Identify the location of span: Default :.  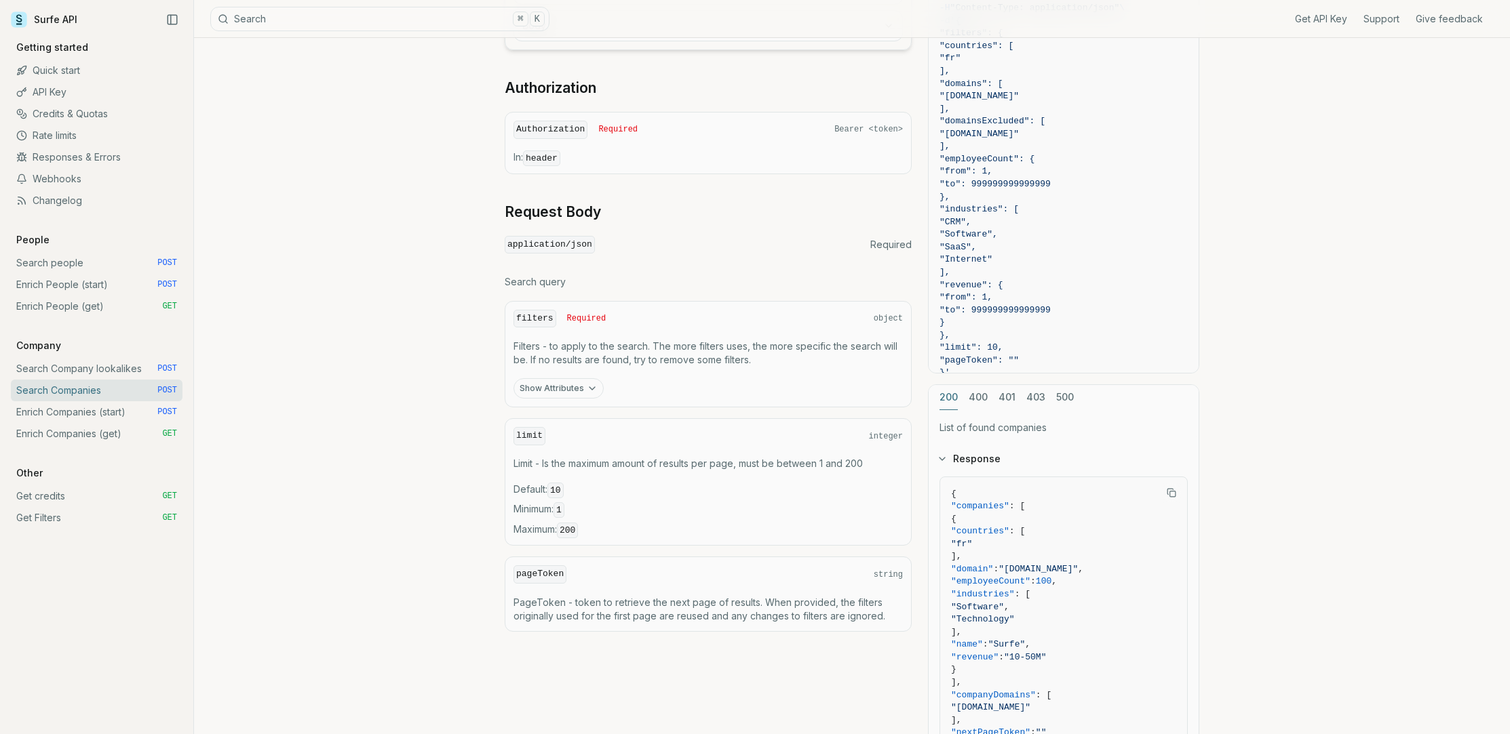
(708, 490).